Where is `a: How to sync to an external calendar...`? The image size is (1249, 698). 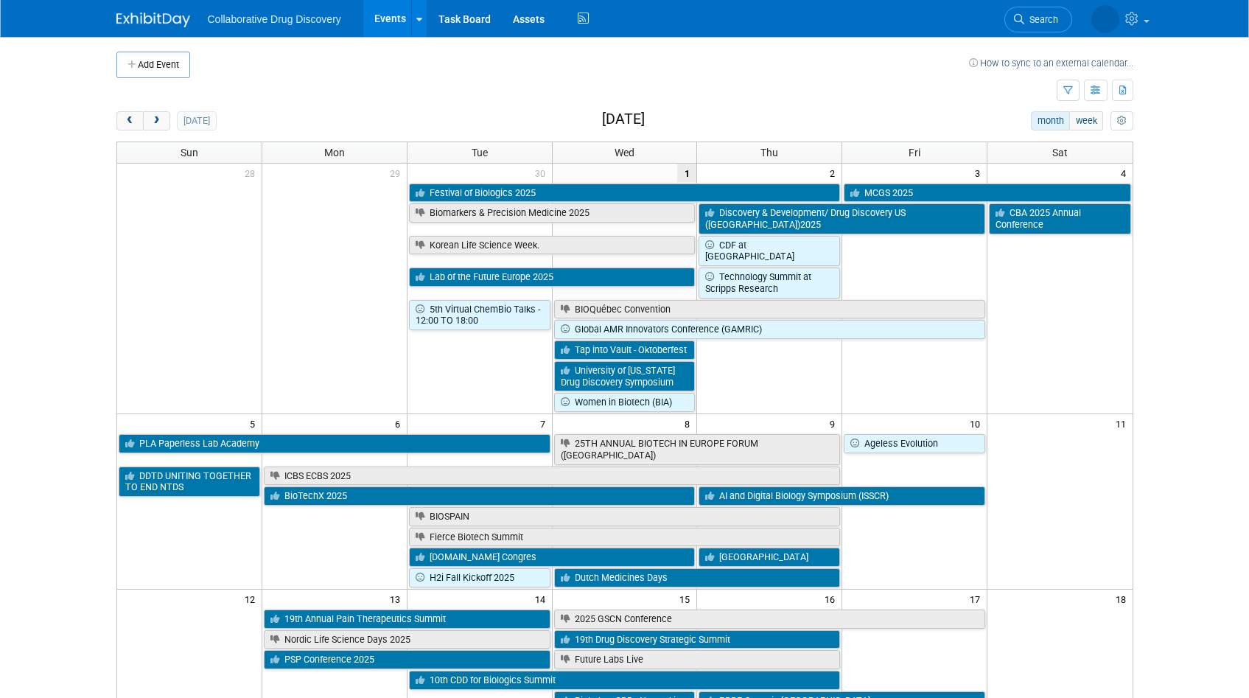
a: How to sync to an external calendar... is located at coordinates (1051, 63).